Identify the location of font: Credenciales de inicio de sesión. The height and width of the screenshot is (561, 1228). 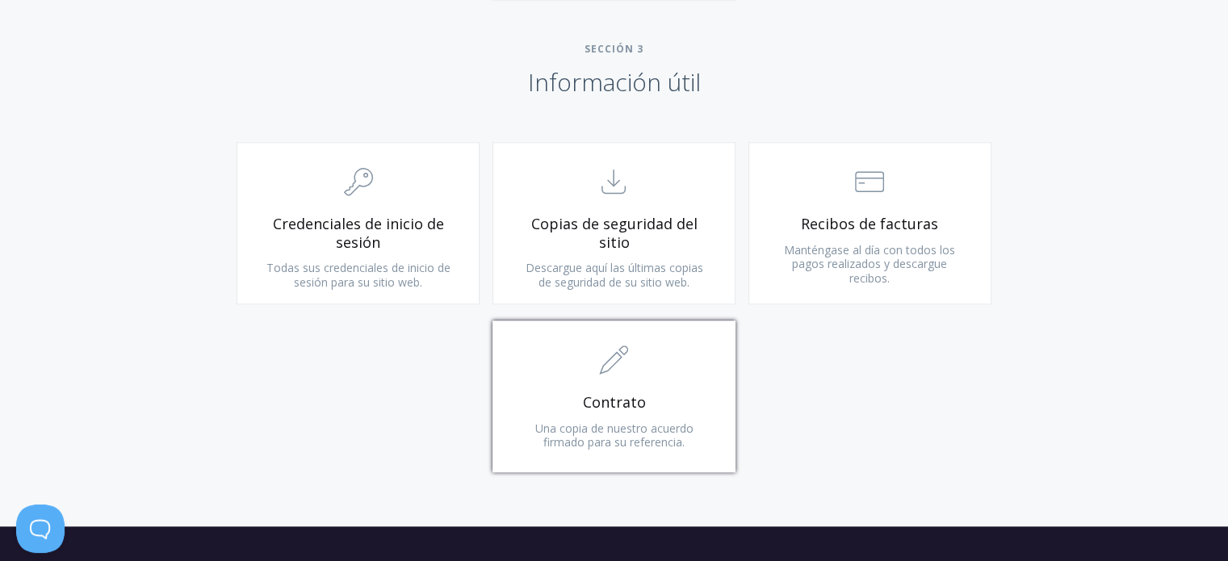
(358, 232).